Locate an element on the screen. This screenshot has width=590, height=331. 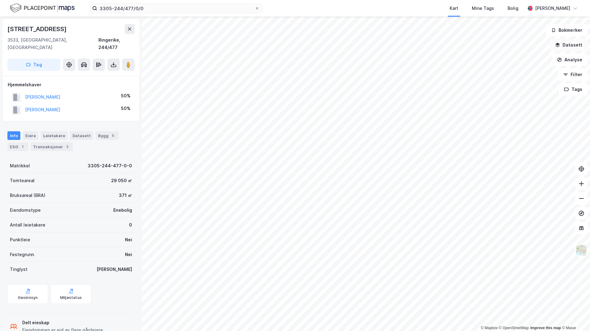
div: Tomteareal is located at coordinates (22, 181).